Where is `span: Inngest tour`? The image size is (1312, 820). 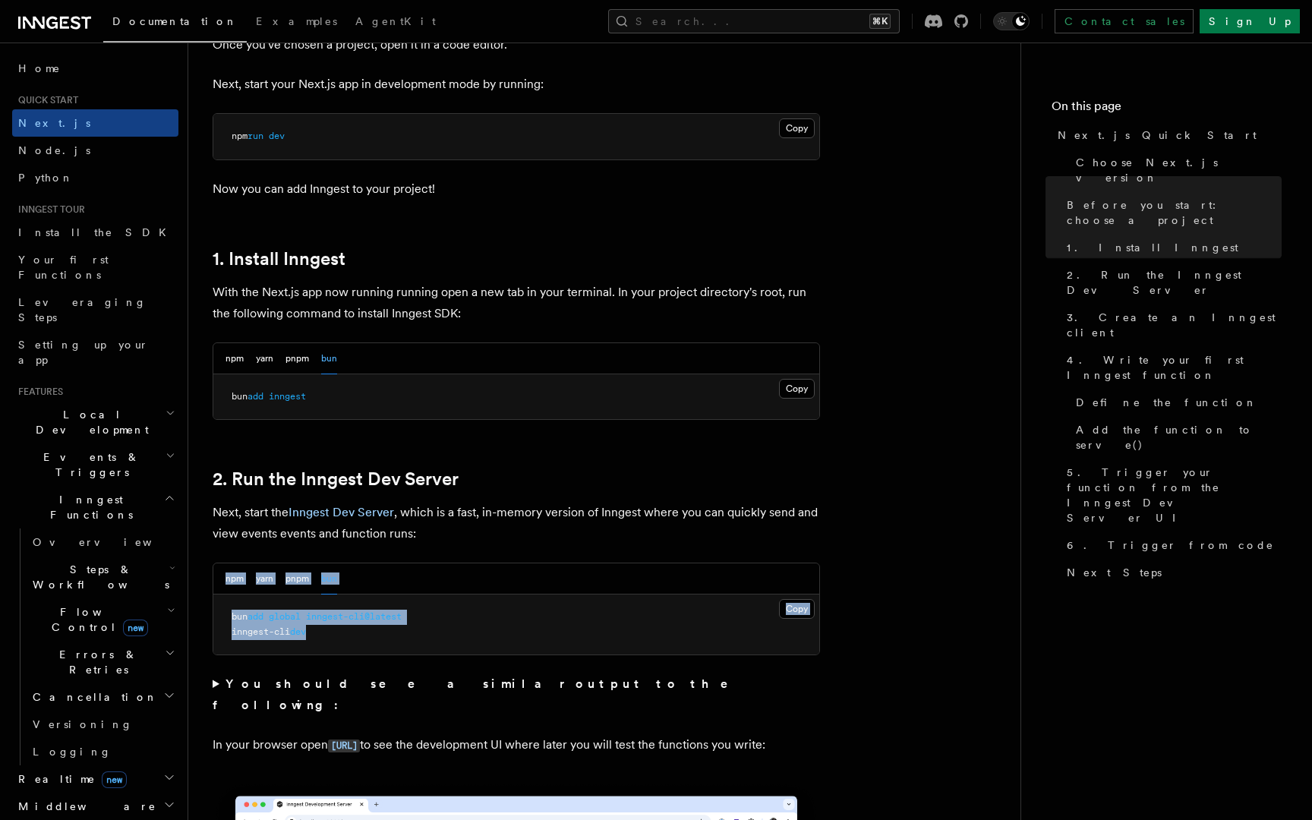 span: Inngest tour is located at coordinates (49, 210).